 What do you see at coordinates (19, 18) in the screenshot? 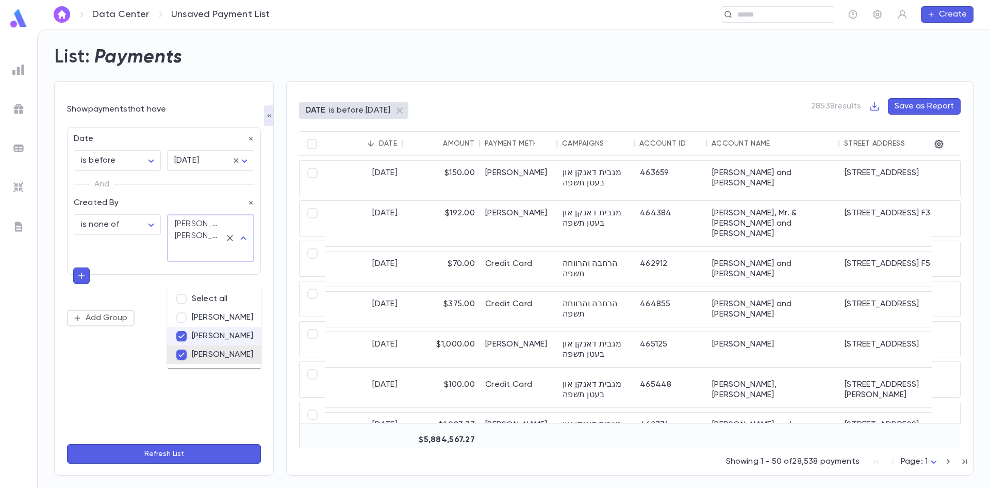
I see `img: logo` at bounding box center [19, 18].